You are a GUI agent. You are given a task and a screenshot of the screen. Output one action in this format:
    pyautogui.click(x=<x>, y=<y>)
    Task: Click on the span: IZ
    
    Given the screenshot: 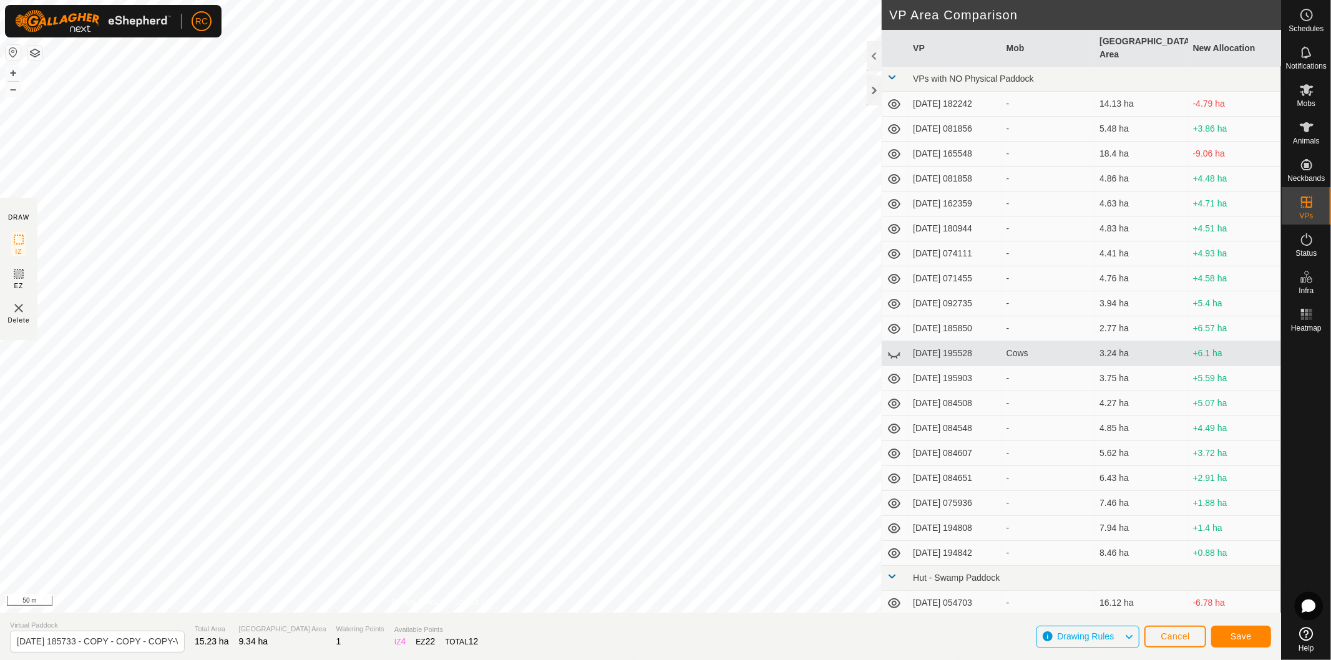 What is the action you would take?
    pyautogui.click(x=19, y=251)
    